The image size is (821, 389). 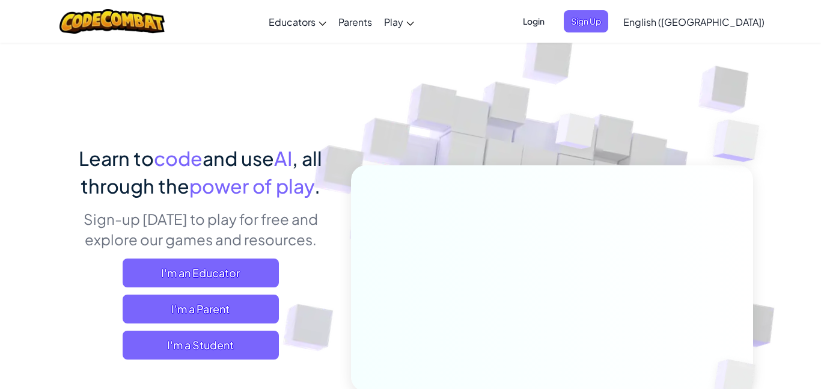 What do you see at coordinates (586, 21) in the screenshot?
I see `button: Sign Up` at bounding box center [586, 21].